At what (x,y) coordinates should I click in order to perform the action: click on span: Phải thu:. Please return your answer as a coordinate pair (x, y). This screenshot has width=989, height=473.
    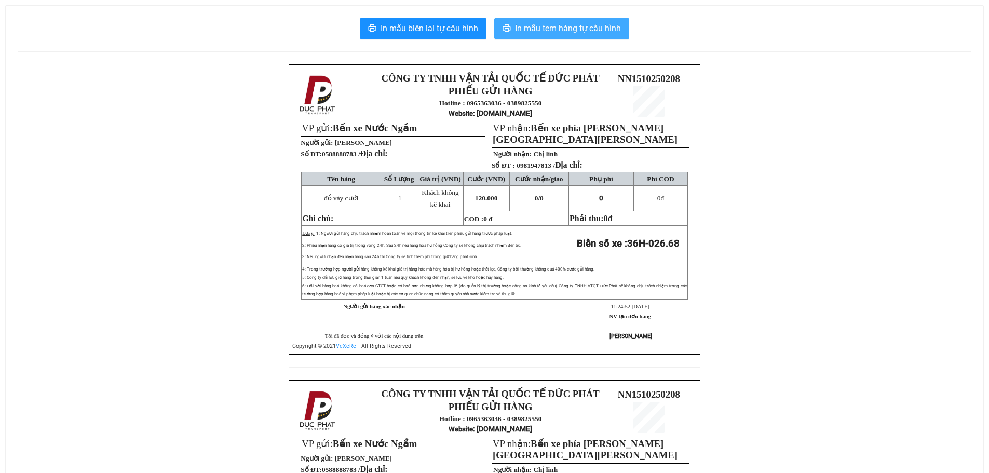
    Looking at the image, I should click on (591, 218).